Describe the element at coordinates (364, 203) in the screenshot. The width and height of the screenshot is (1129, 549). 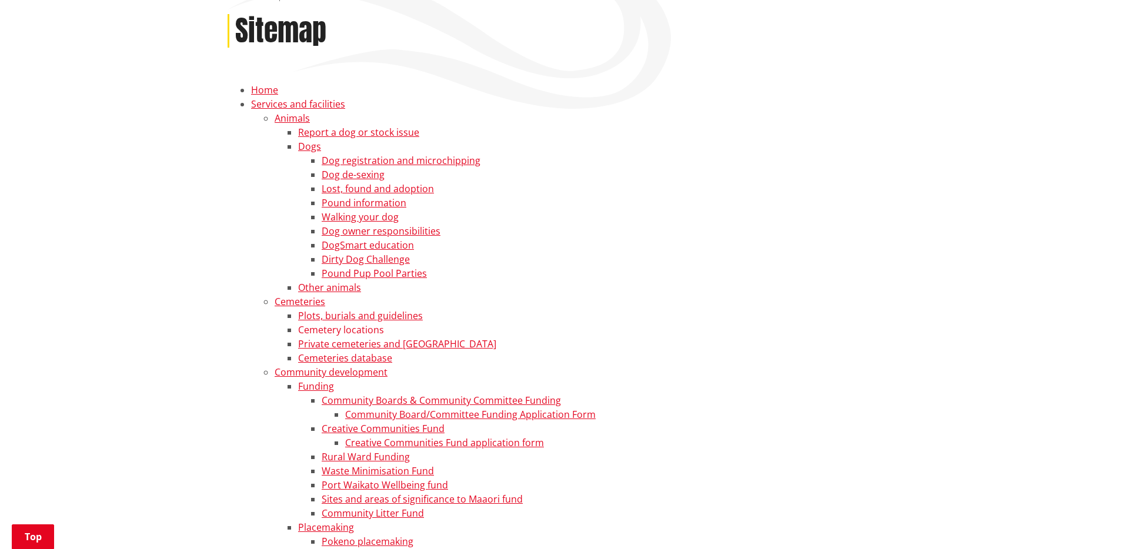
I see `a: Pound information` at that location.